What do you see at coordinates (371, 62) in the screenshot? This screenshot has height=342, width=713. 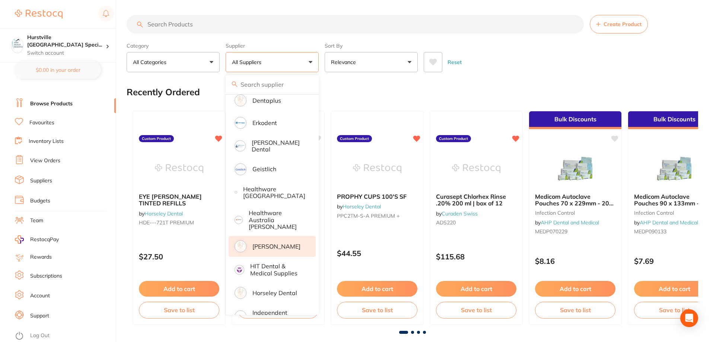 I see `button: Relevance` at bounding box center [371, 62].